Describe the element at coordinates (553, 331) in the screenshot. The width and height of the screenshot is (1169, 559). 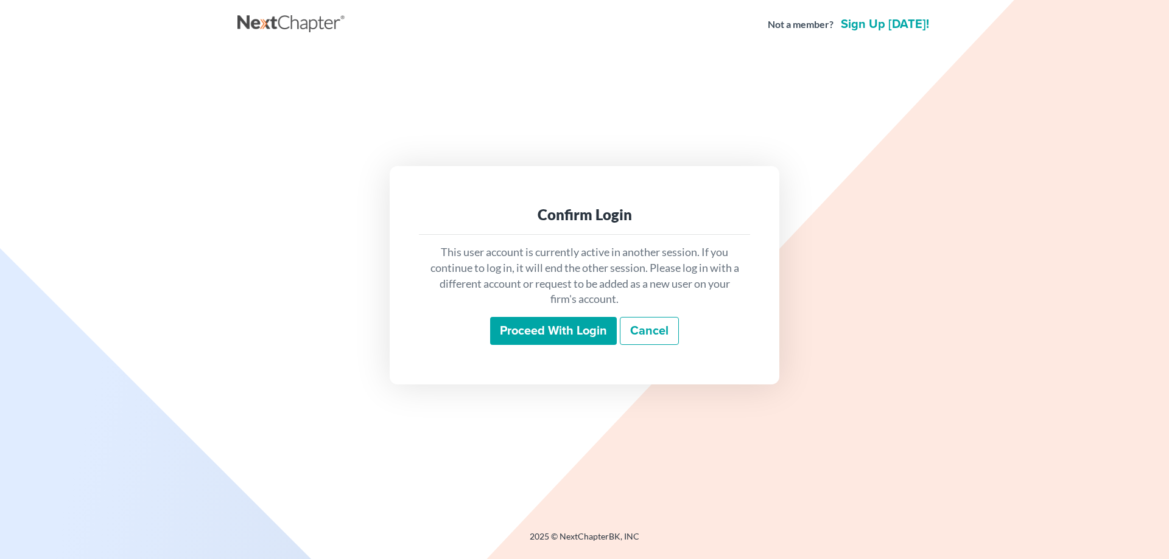
I see `input: Proceed with login` at that location.